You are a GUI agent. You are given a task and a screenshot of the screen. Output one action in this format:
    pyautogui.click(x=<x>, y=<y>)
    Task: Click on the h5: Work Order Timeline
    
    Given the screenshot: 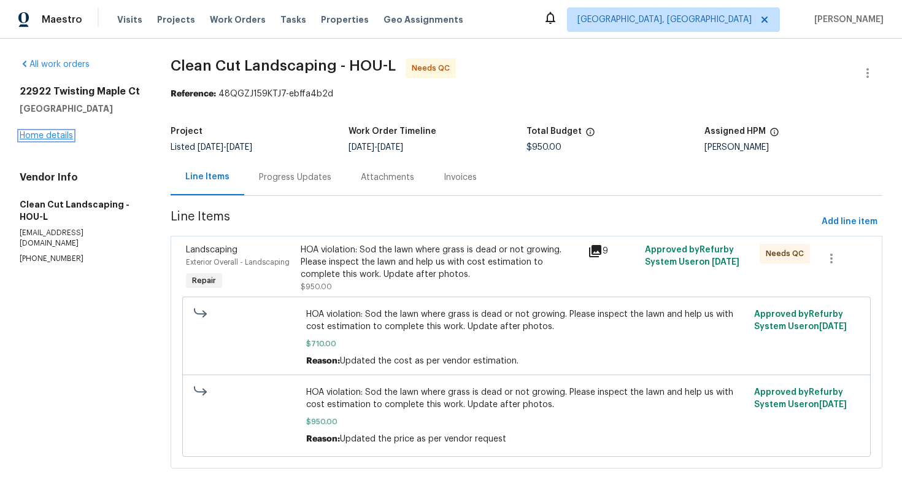 What is the action you would take?
    pyautogui.click(x=392, y=131)
    